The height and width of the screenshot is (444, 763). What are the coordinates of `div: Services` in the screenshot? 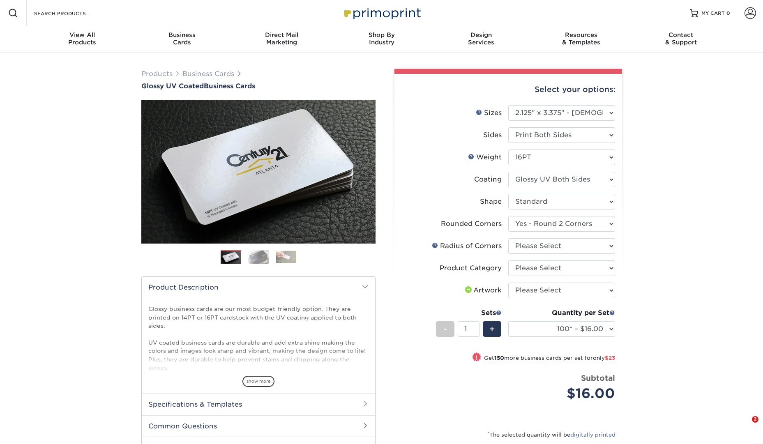 It's located at (481, 39).